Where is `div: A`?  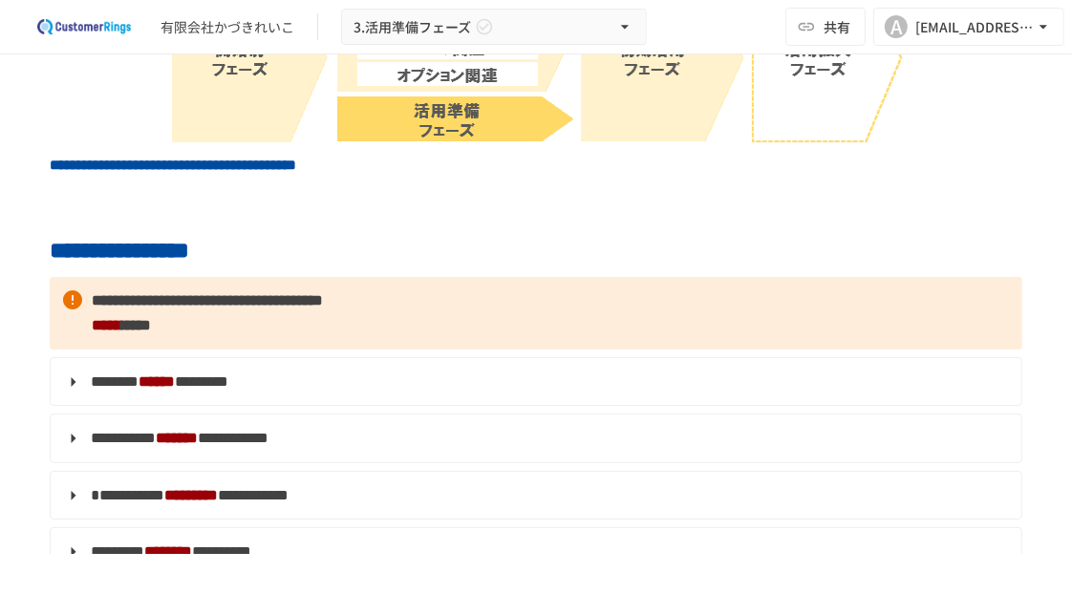
div: A is located at coordinates (896, 27).